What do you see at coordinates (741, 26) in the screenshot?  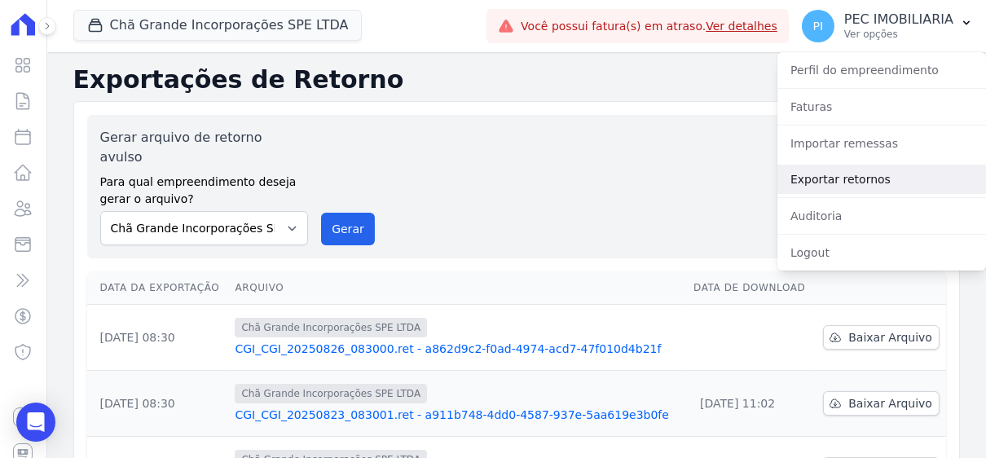 I see `a: Ver detalhes` at bounding box center [741, 26].